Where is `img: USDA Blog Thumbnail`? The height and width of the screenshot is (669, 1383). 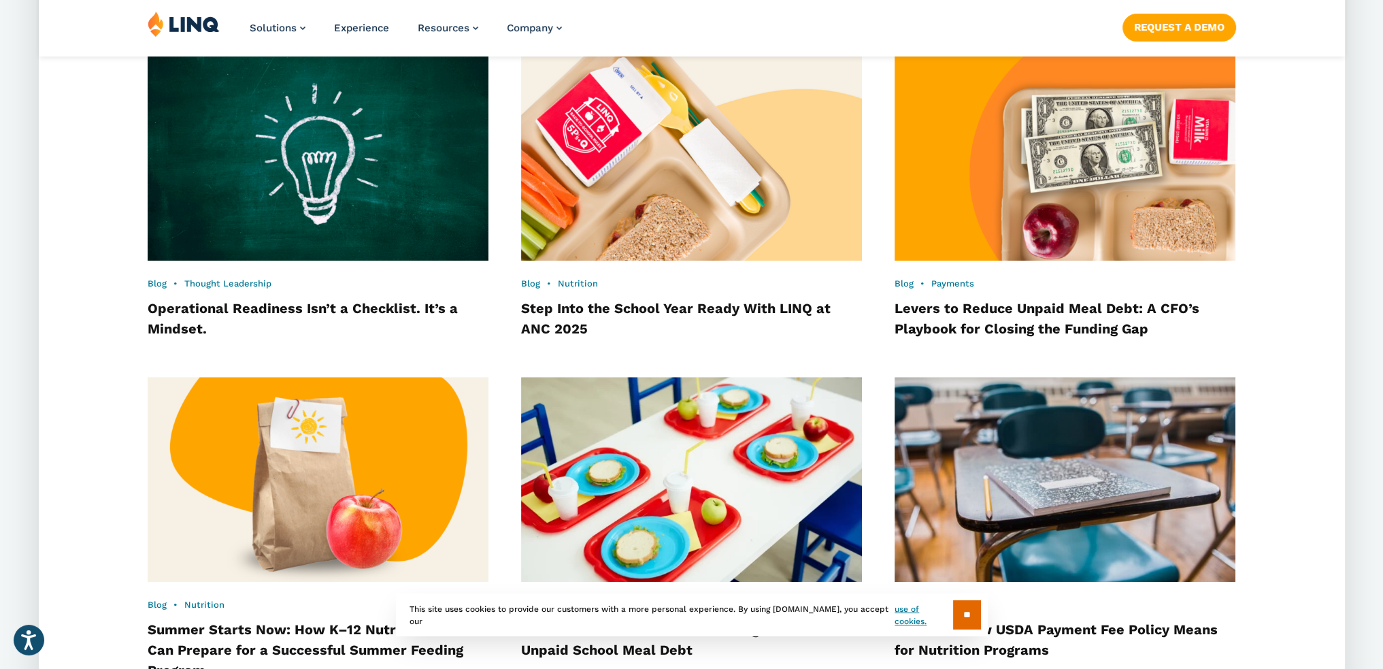
img: USDA Blog Thumbnail is located at coordinates (1064, 479).